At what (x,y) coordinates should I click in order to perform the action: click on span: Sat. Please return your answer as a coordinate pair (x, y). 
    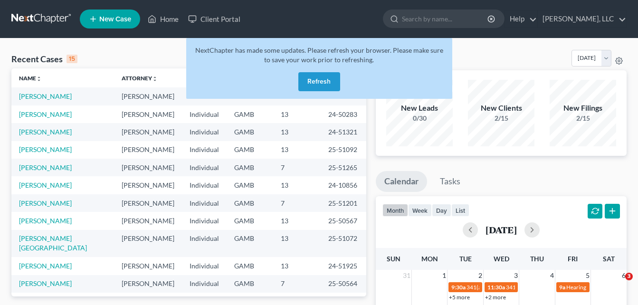
    Looking at the image, I should click on (609, 258).